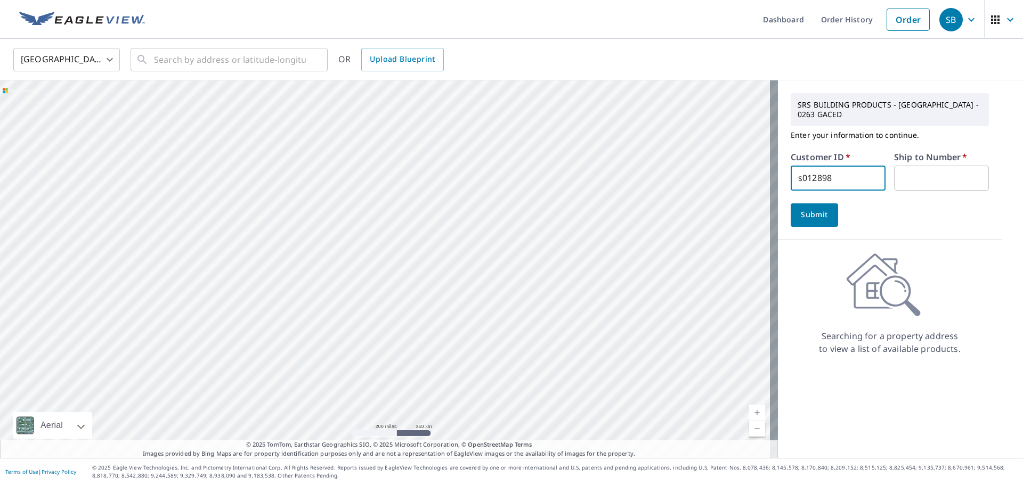 The height and width of the screenshot is (485, 1023). I want to click on a: Terms, so click(523, 444).